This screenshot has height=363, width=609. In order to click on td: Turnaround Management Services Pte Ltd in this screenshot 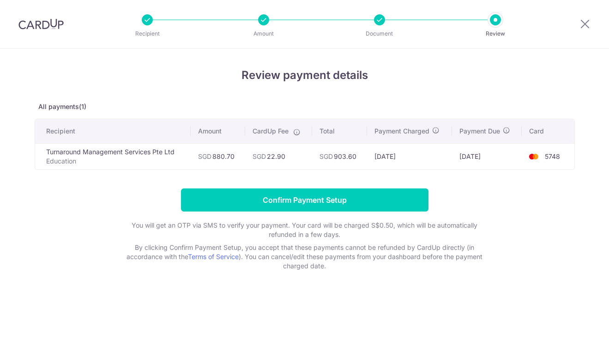, I will do `click(113, 156)`.